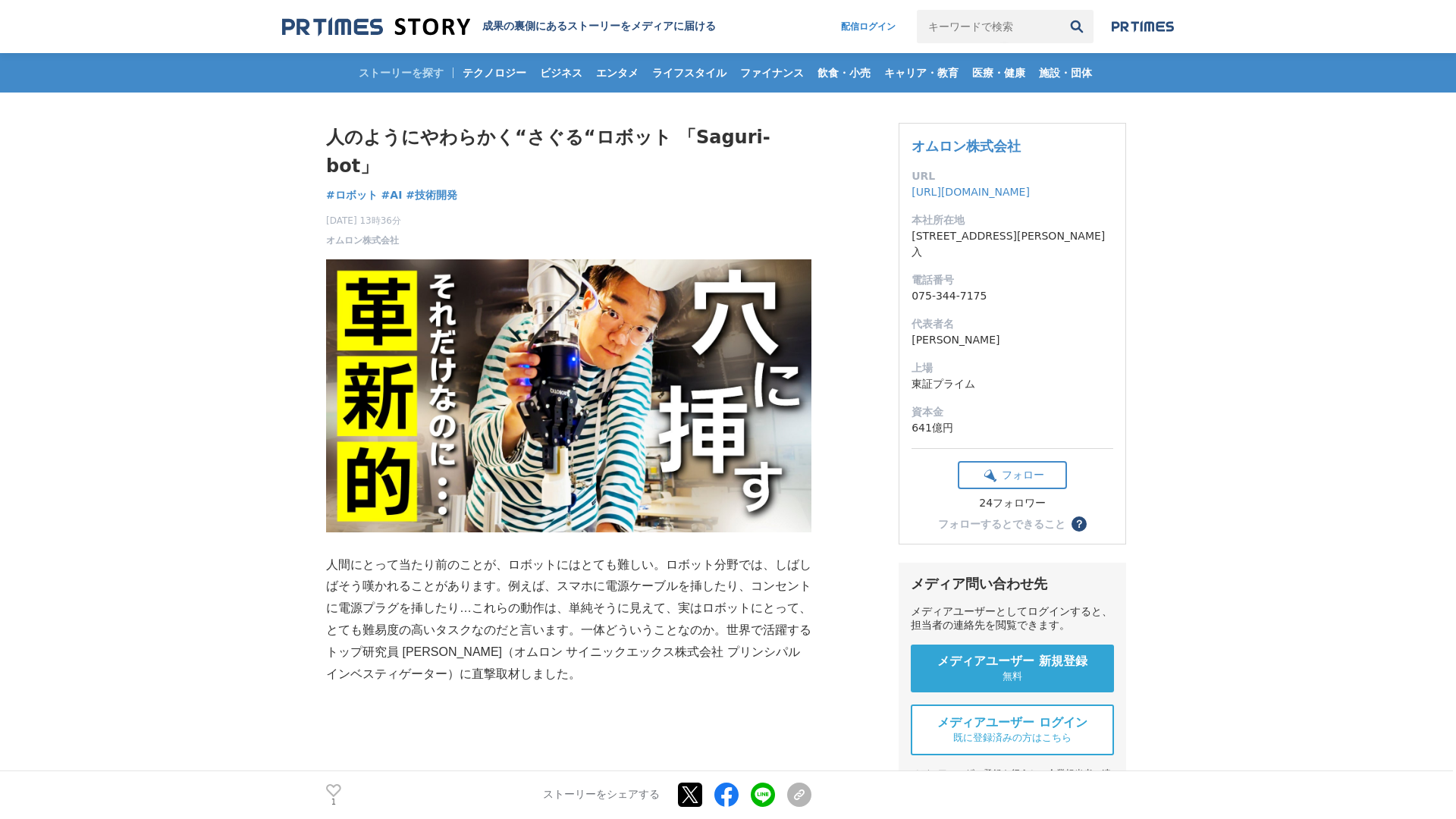  What do you see at coordinates (376, 26) in the screenshot?
I see `img: 成果の裏側にあるストーリーをメディアに届ける` at bounding box center [376, 26].